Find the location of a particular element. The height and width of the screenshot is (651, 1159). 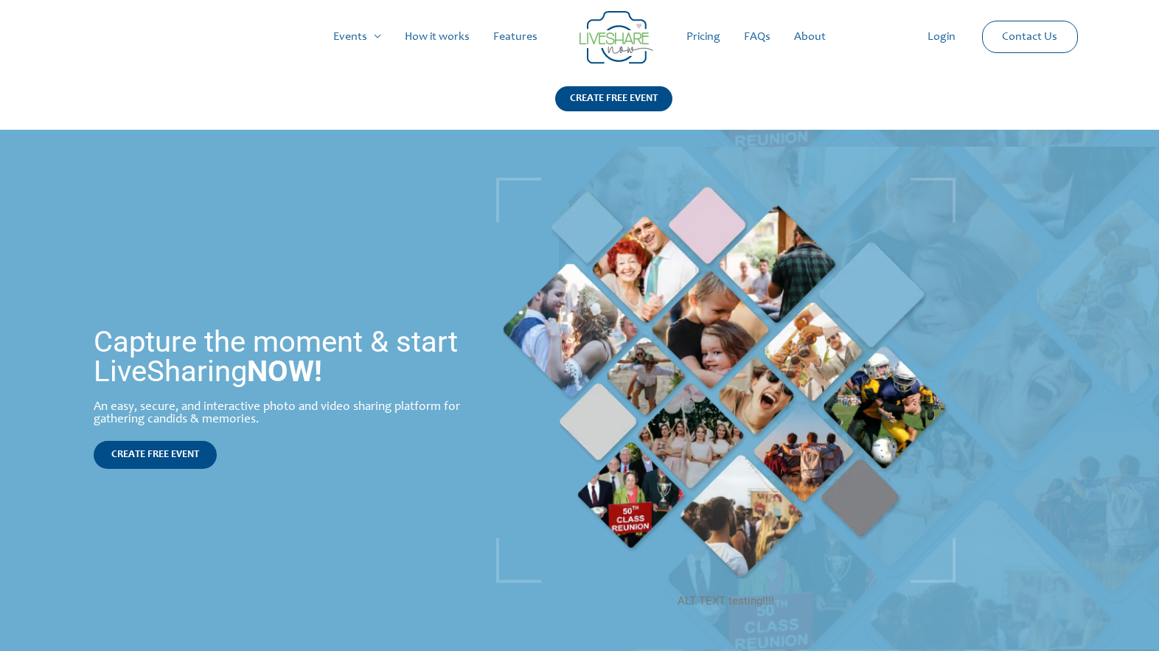

div: An easy, secure, and interactive photo and video sharing platform for gathering candids & memories. is located at coordinates (277, 414).